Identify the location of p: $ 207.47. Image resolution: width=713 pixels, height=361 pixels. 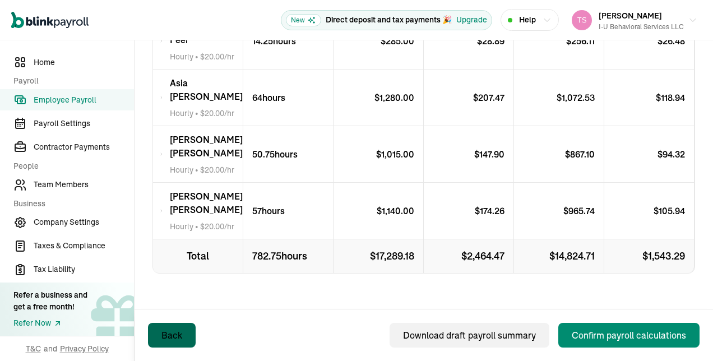
(494, 98).